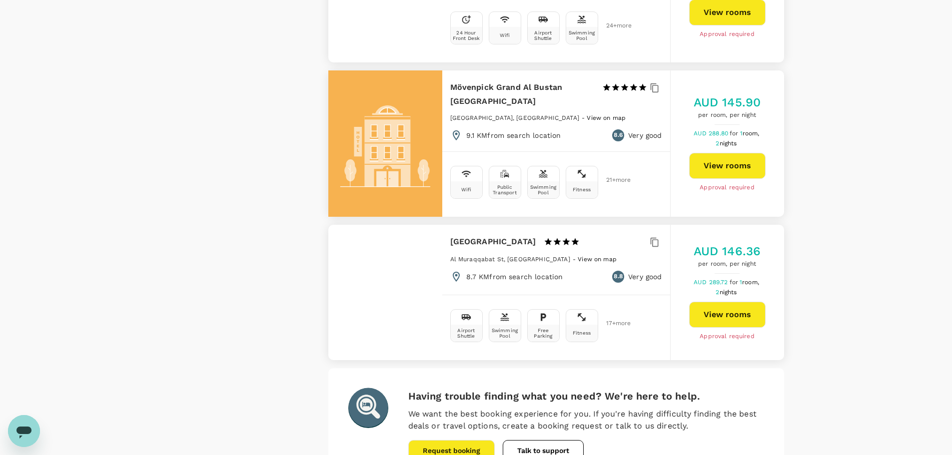 The image size is (952, 455). What do you see at coordinates (586, 420) in the screenshot?
I see `p: We want the best booking experience for you. If you're having difficulty finding the best deals o...` at bounding box center [586, 420].